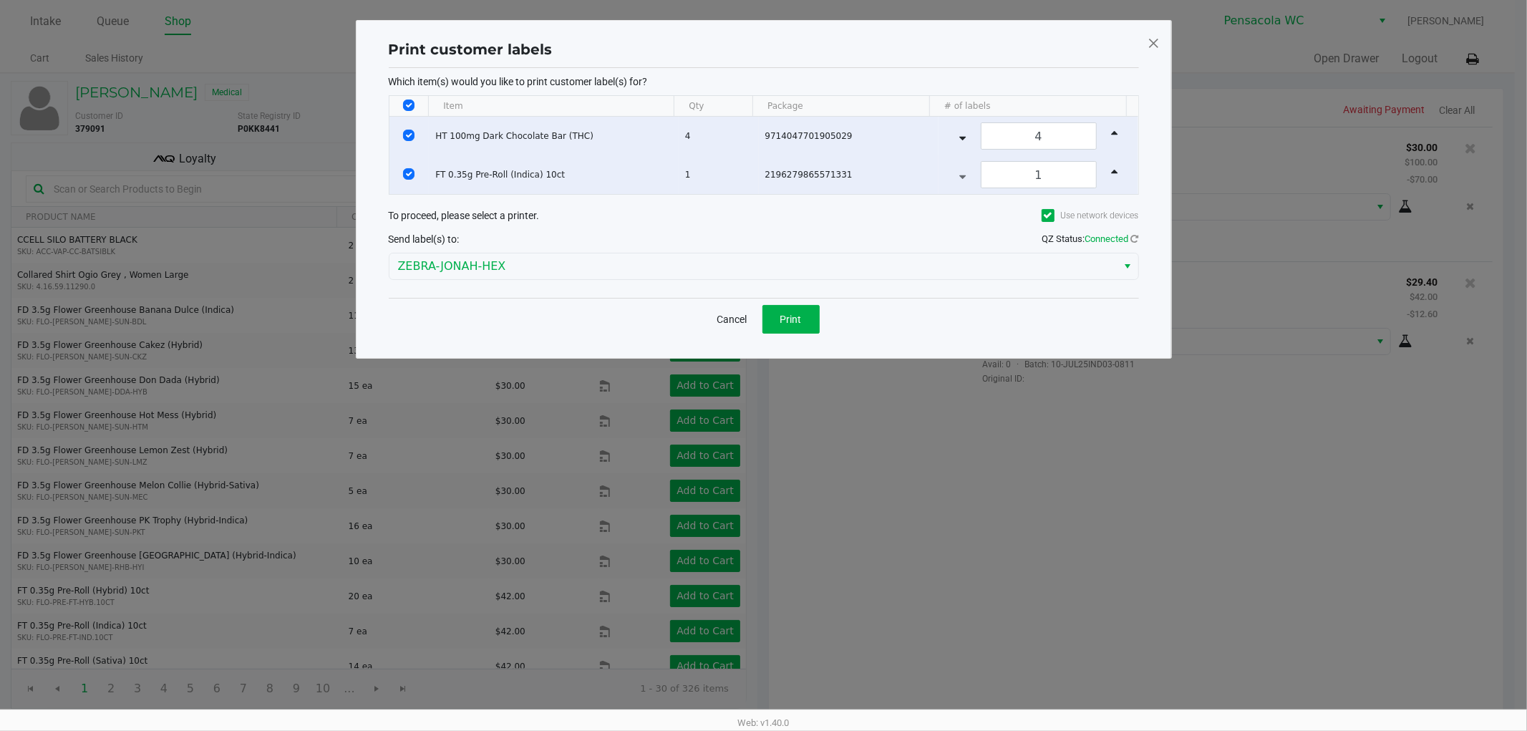 Image resolution: width=1527 pixels, height=731 pixels. I want to click on label: Use network devices, so click(1090, 215).